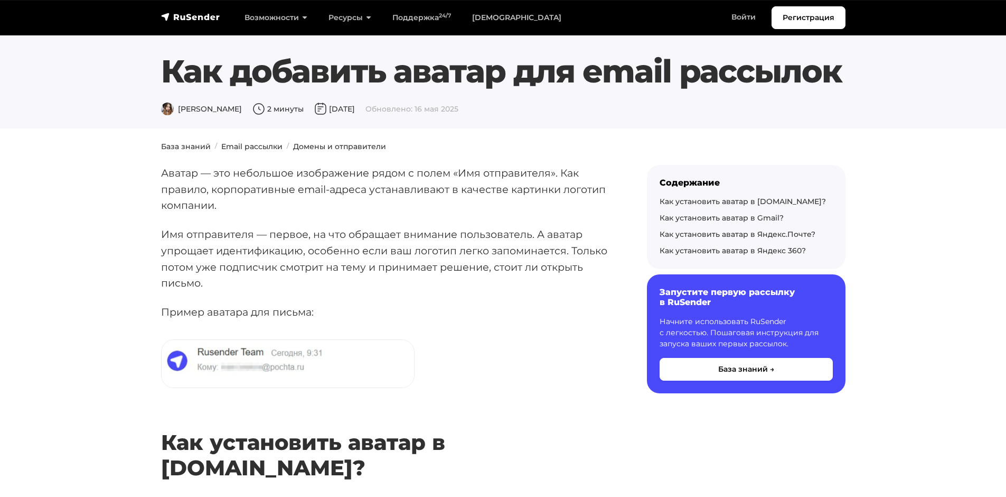 The width and height of the screenshot is (1006, 497). What do you see at coordinates (746, 332) in the screenshot?
I see `p: Начните использовать RuSender с легкостью. Пошаговая инструкция для запуска ваших первых рассылок.` at bounding box center [746, 332].